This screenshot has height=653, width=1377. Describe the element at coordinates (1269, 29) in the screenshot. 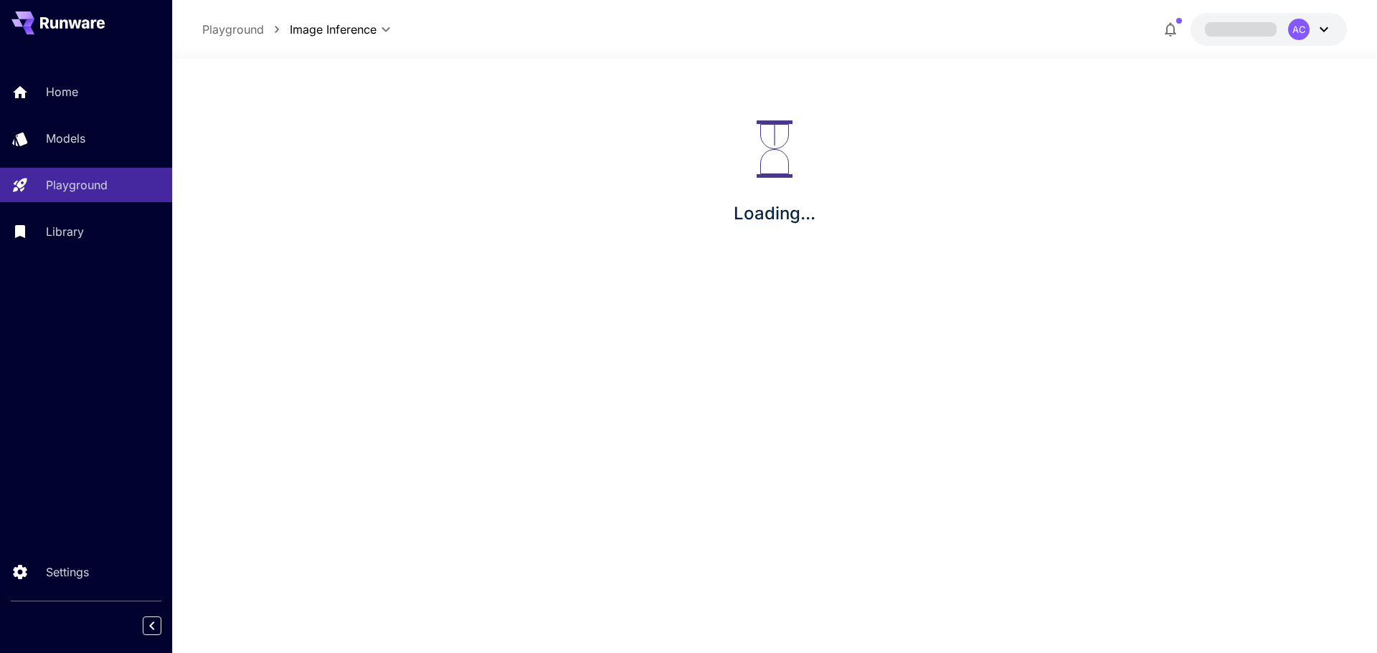

I see `button: AC` at that location.